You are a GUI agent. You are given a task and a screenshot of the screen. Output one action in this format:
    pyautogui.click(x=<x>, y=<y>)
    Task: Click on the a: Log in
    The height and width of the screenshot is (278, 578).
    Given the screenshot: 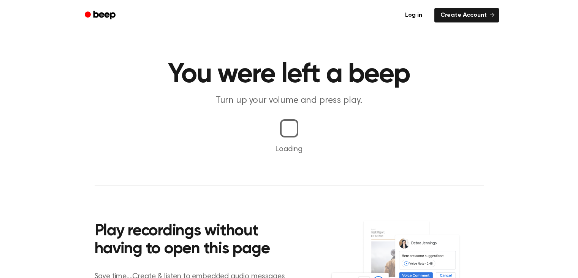 What is the action you would take?
    pyautogui.click(x=414, y=15)
    